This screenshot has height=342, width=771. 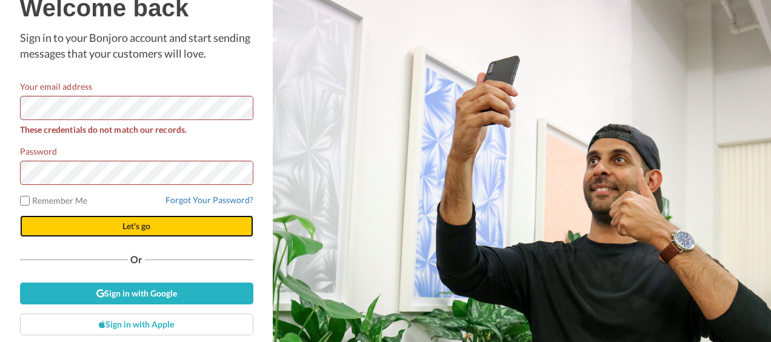 What do you see at coordinates (25, 201) in the screenshot?
I see `input: Remember Me` at bounding box center [25, 201].